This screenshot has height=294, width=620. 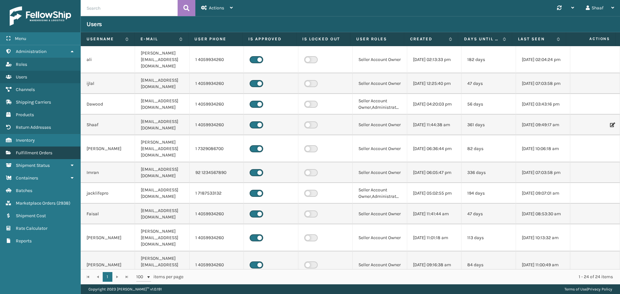 What do you see at coordinates (217, 194) in the screenshot?
I see `td: 1 7187533132` at bounding box center [217, 194].